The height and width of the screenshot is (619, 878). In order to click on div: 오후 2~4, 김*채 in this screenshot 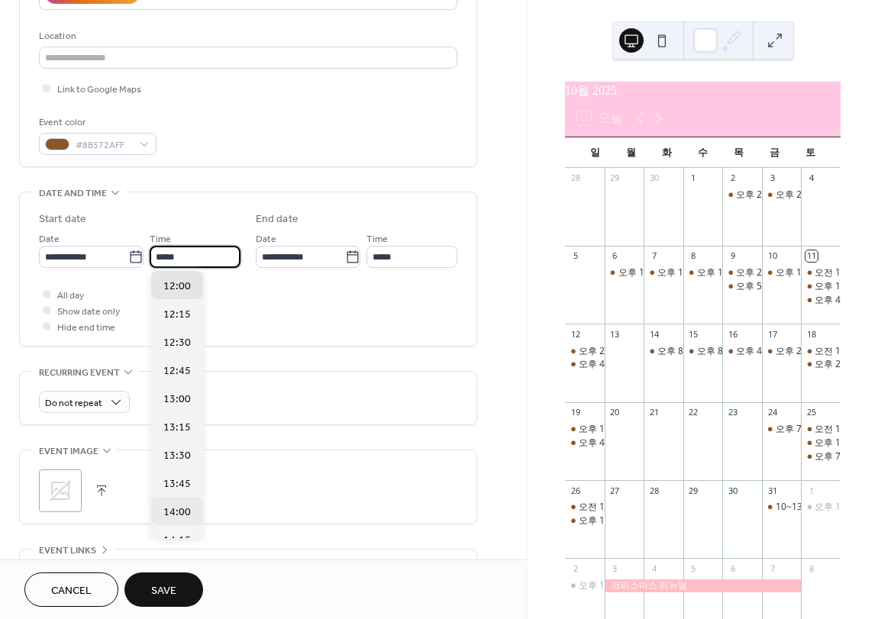, I will do `click(585, 351)`.